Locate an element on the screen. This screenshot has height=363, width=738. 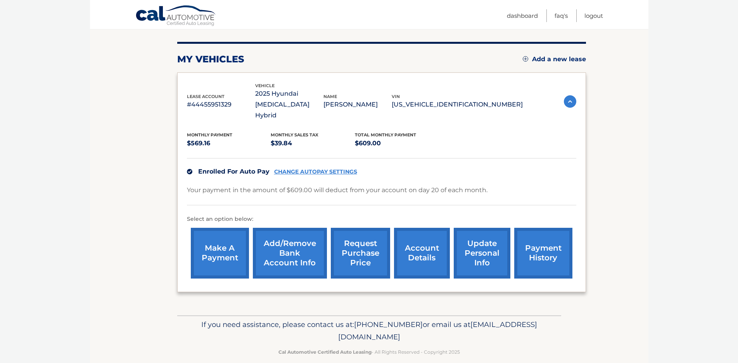
img: add.svg is located at coordinates (526, 59).